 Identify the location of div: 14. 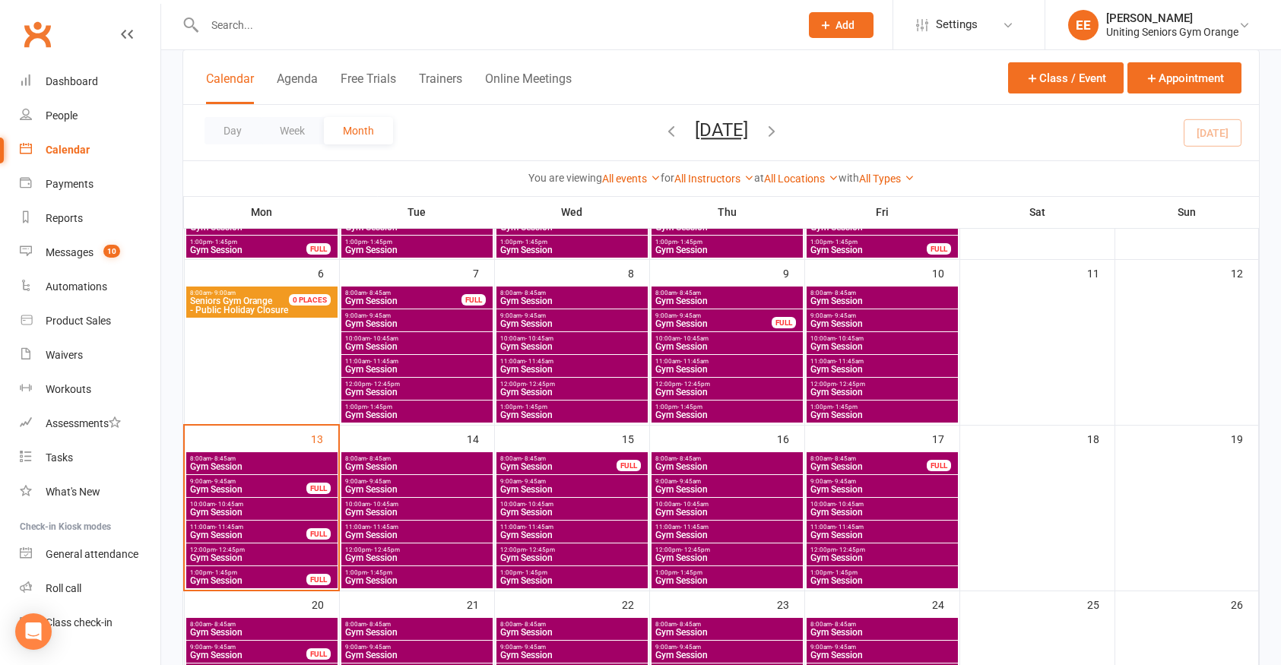
(481, 438).